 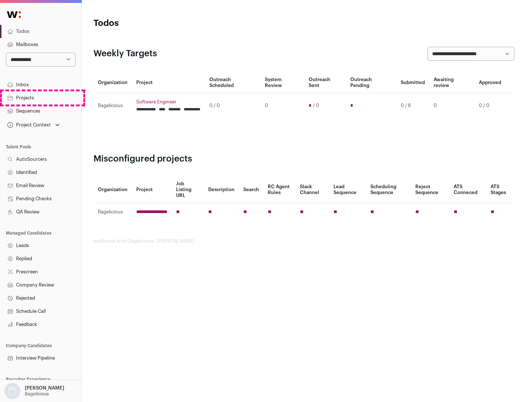 I want to click on th: Outreach Scheduled, so click(x=233, y=83).